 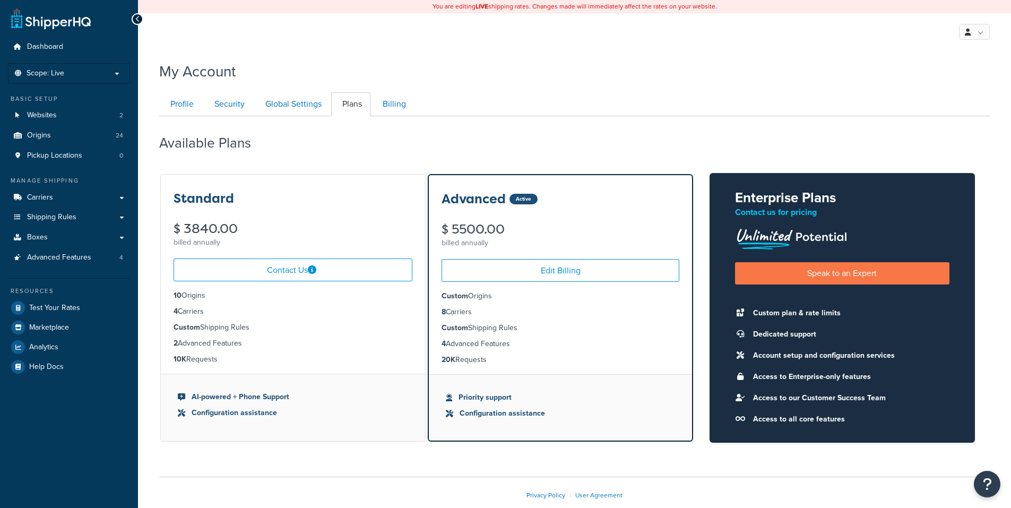 What do you see at coordinates (39, 135) in the screenshot?
I see `span: Origins` at bounding box center [39, 135].